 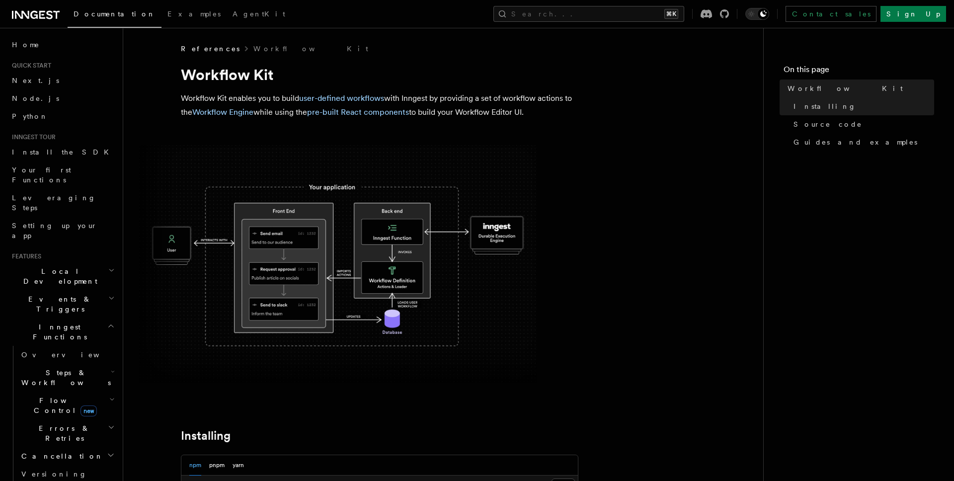 I want to click on kbd: ⌘K, so click(x=671, y=14).